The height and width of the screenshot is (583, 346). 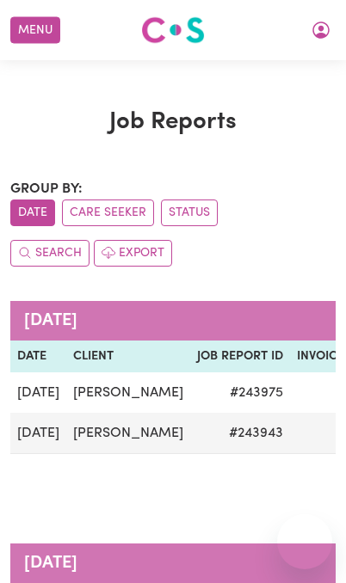 I want to click on a: Careseekers logo, so click(x=173, y=30).